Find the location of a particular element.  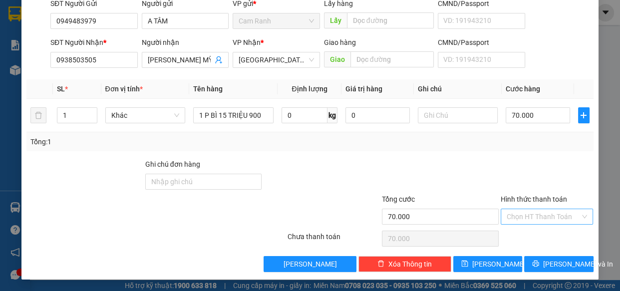

span: Lấy is located at coordinates (335, 20).